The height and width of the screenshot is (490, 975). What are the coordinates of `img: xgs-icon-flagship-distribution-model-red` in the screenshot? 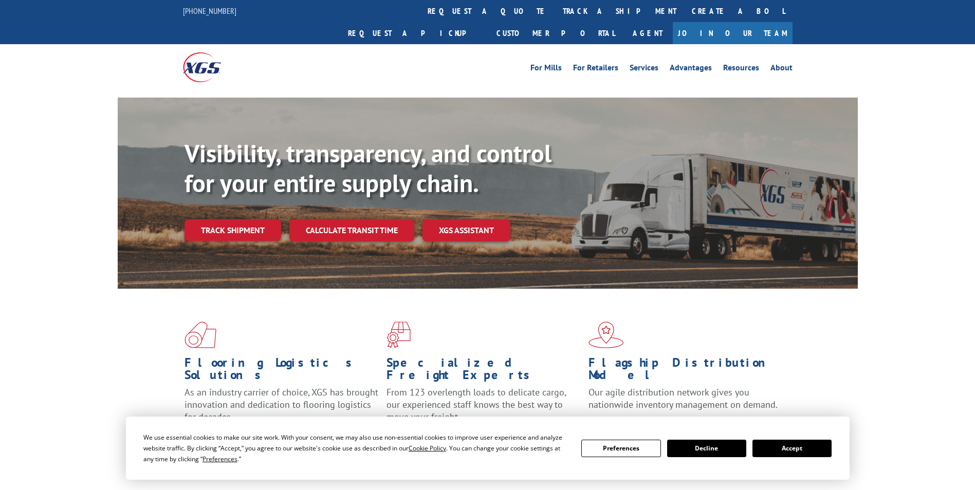 It's located at (606, 335).